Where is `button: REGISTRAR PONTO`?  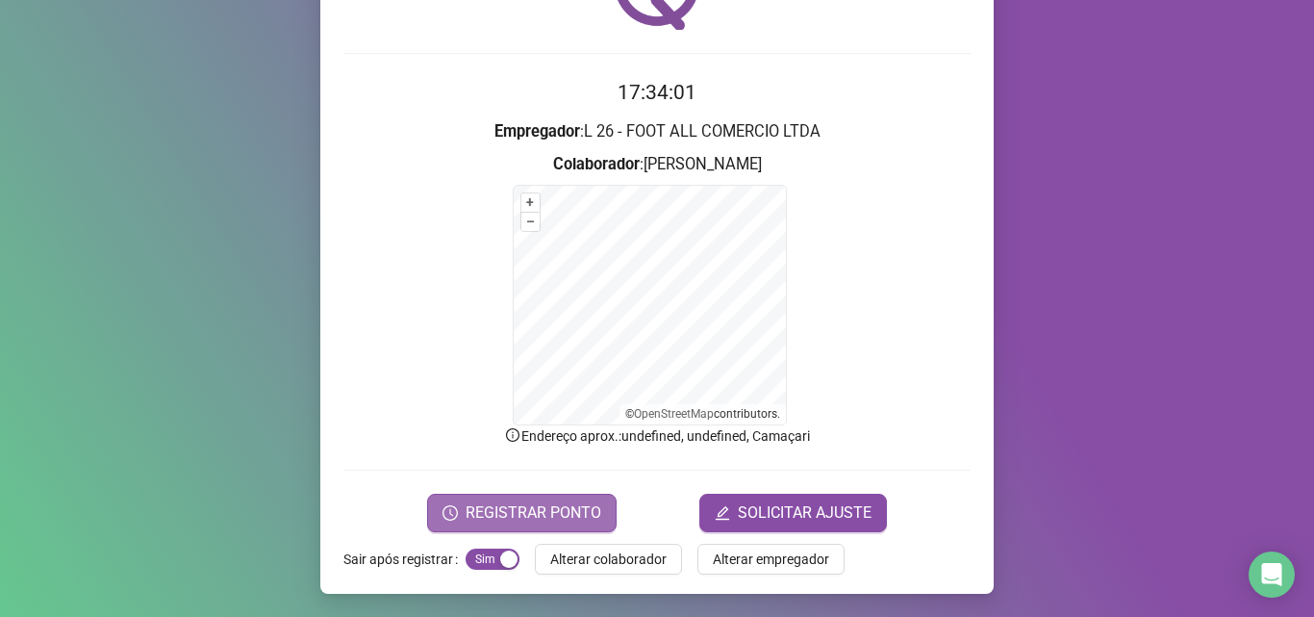 button: REGISTRAR PONTO is located at coordinates (522, 513).